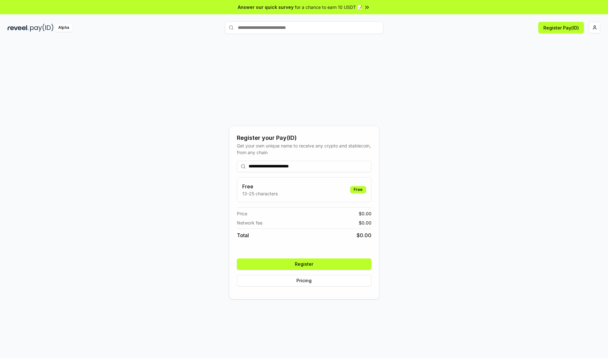  I want to click on h3: Free, so click(260, 186).